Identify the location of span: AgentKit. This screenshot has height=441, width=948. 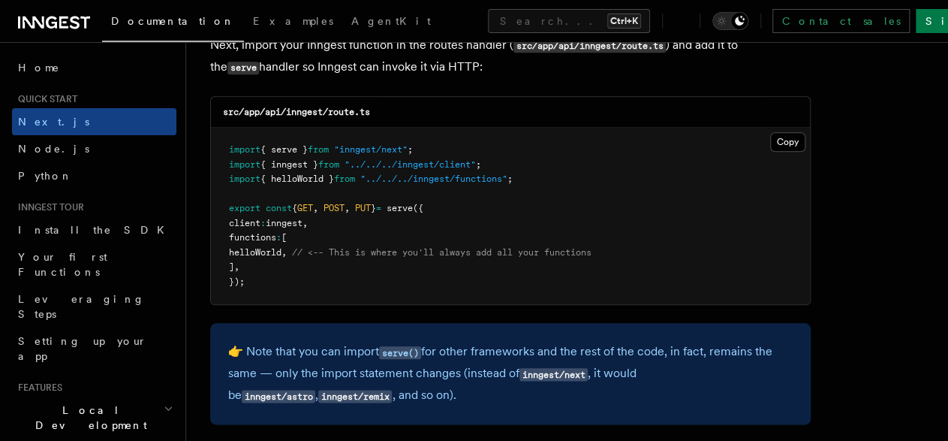
(391, 21).